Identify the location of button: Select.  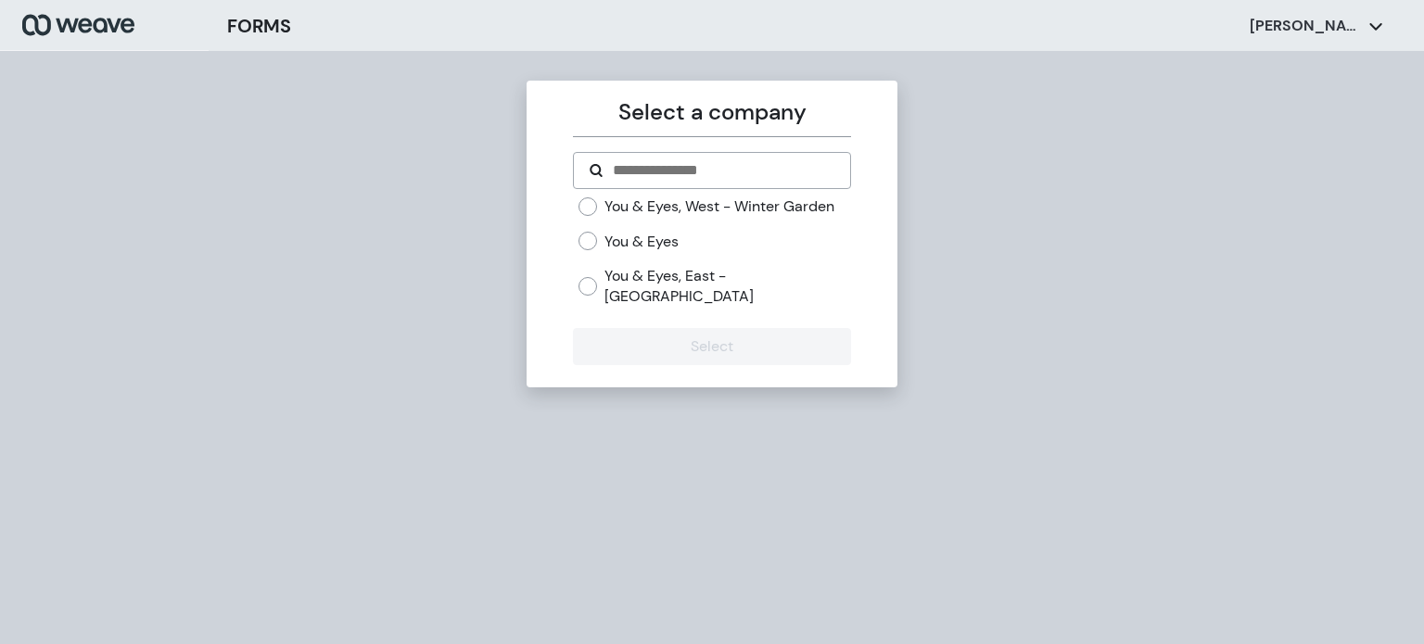
(711, 347).